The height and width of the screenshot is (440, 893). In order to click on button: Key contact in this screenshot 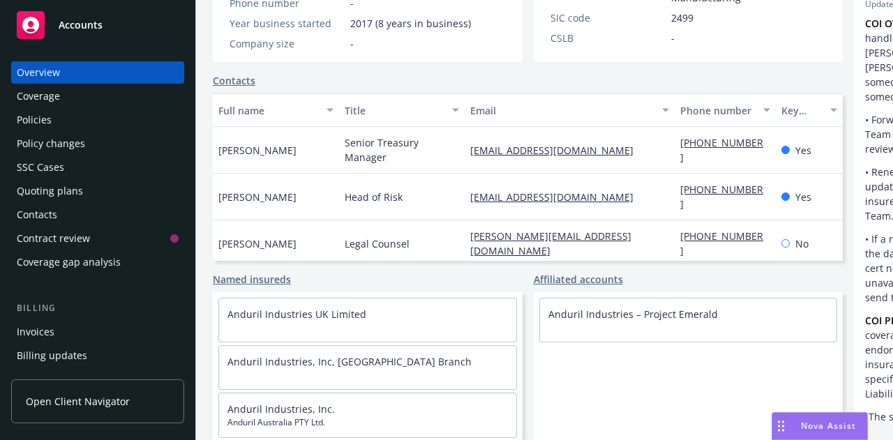, I will do `click(809, 110)`.